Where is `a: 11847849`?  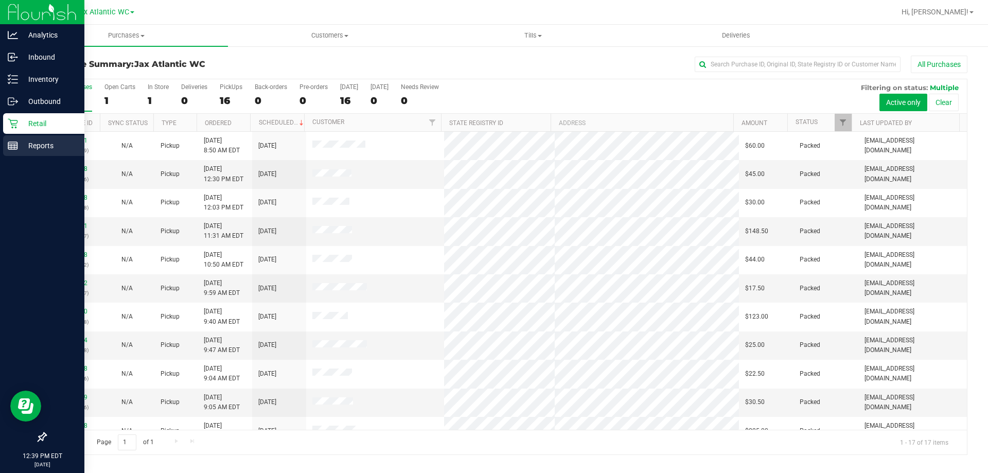 a: 11847849 is located at coordinates (73, 397).